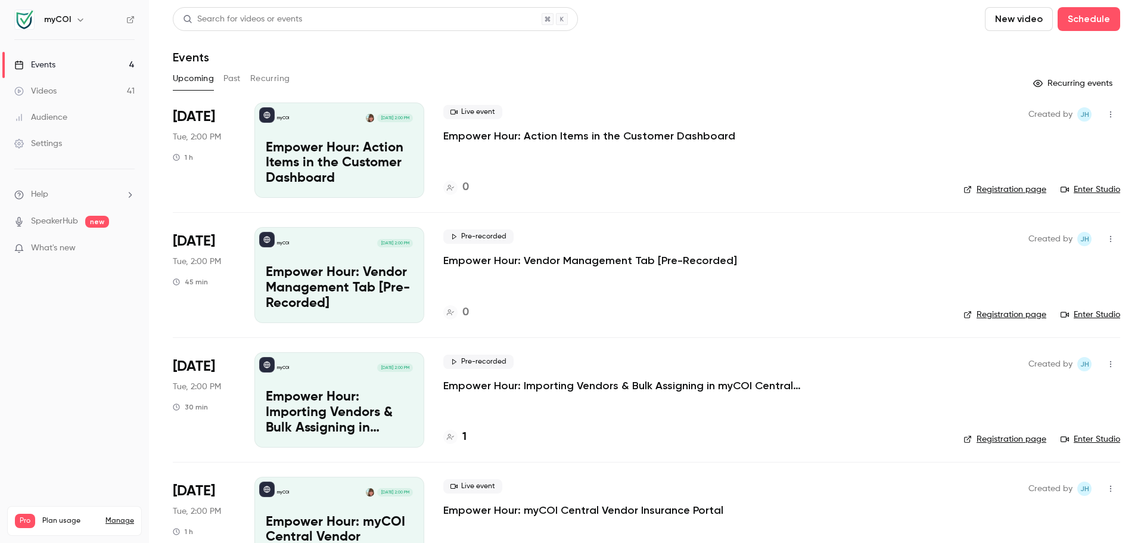  What do you see at coordinates (25, 521) in the screenshot?
I see `span: Pro` at bounding box center [25, 521].